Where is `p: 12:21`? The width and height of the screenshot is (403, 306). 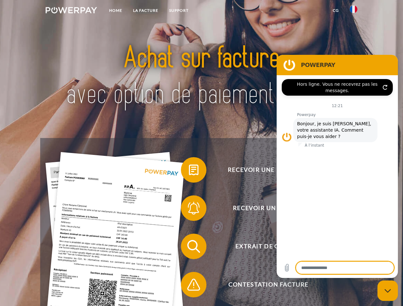 p: 12:21 is located at coordinates (61, 51).